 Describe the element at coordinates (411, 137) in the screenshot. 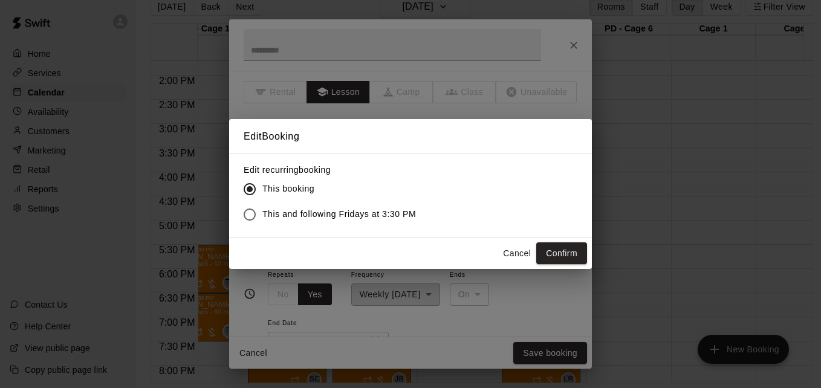

I see `h2: Edit Booking` at that location.